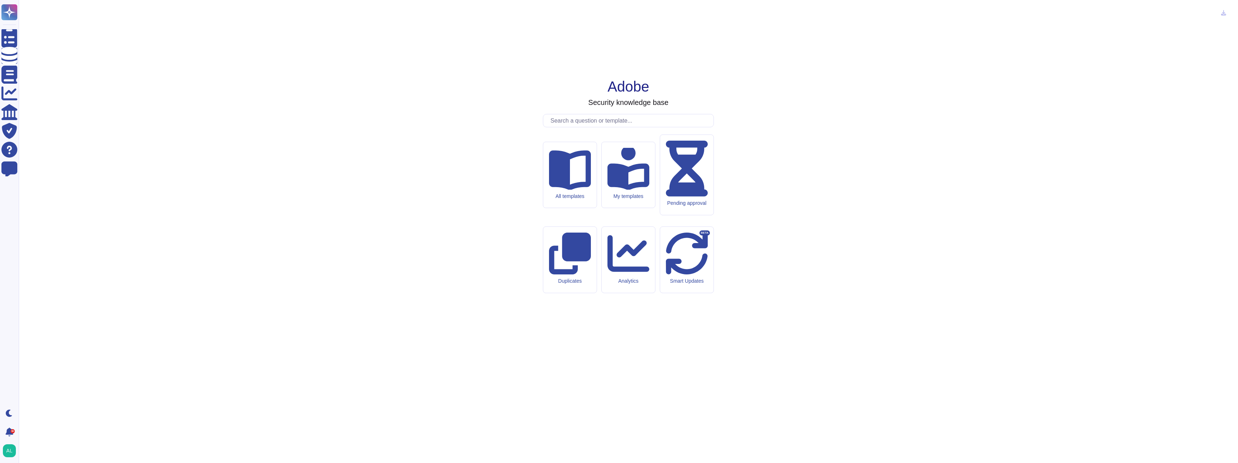 This screenshot has height=463, width=1238. I want to click on div: BETA, so click(704, 233).